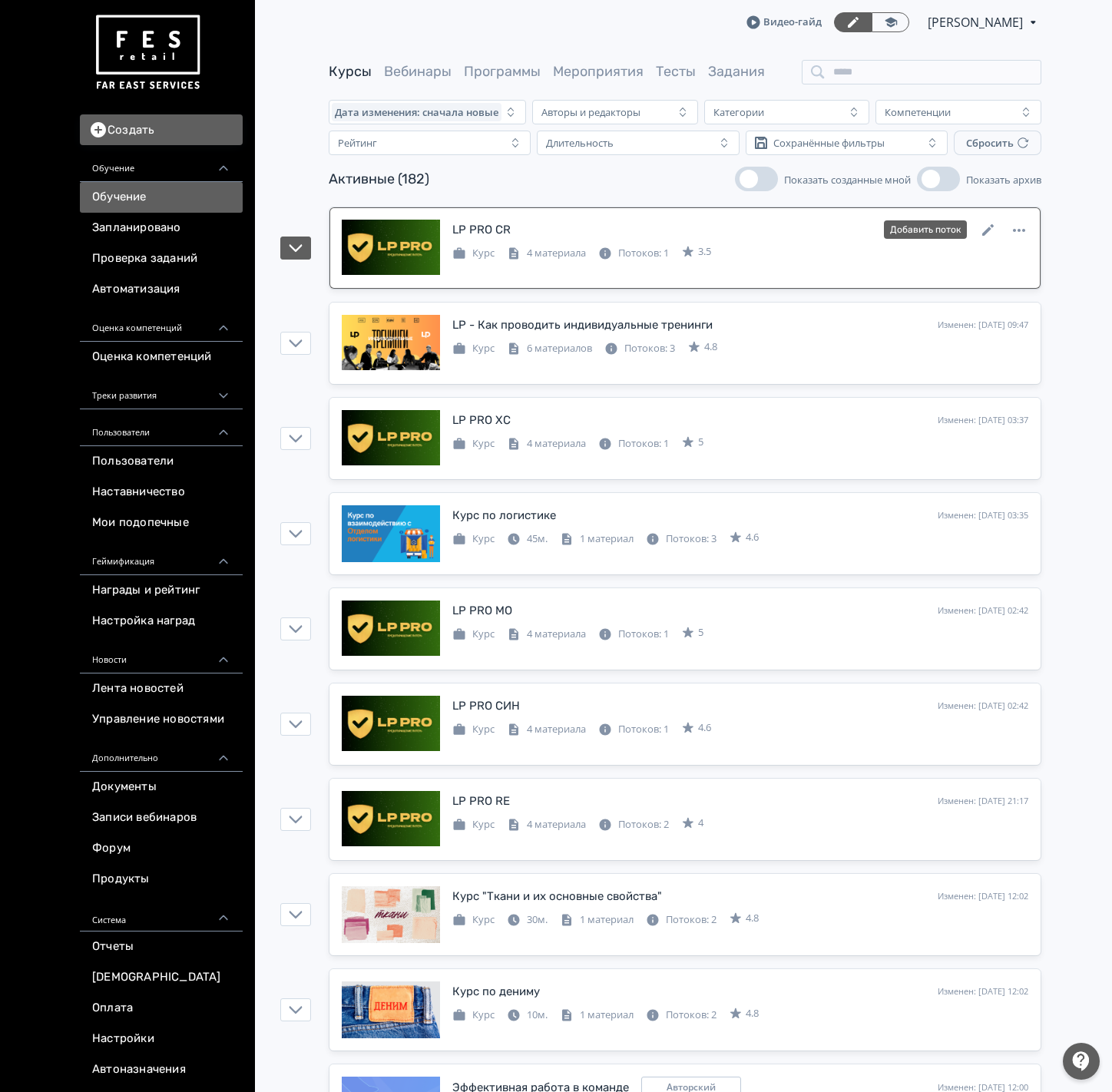  What do you see at coordinates (736, 71) in the screenshot?
I see `a: Задания` at bounding box center [736, 71].